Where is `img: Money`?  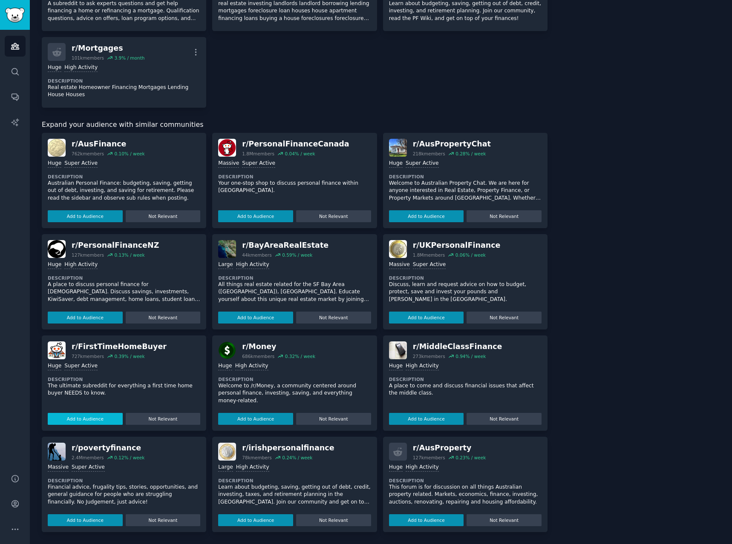 img: Money is located at coordinates (227, 350).